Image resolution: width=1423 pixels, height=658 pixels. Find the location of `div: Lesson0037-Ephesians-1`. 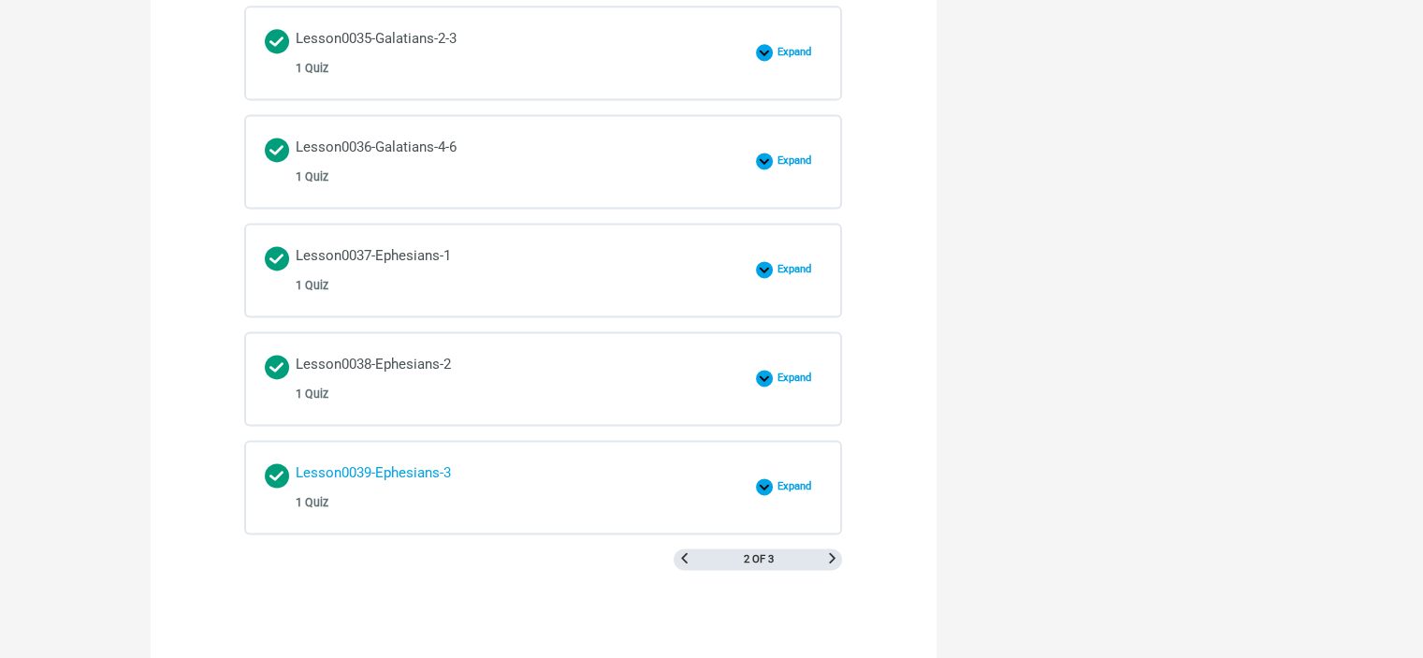

div: Lesson0037-Ephesians-1 is located at coordinates (373, 270).